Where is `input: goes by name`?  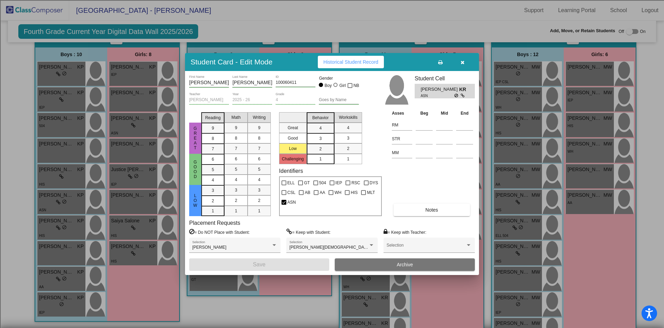 input: goes by name is located at coordinates (339, 100).